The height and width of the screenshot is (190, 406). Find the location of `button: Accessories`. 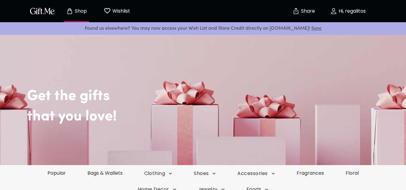

button: Accessories is located at coordinates (256, 174).